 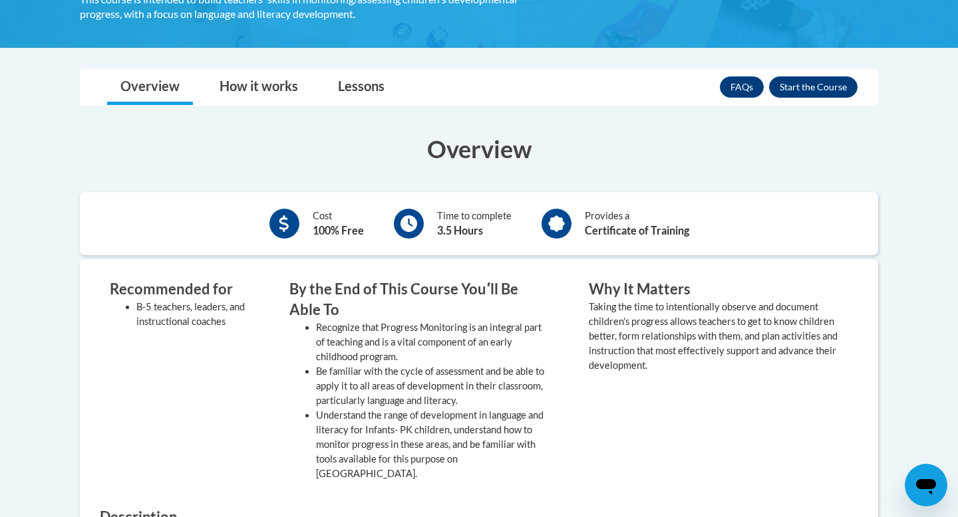 What do you see at coordinates (460, 230) in the screenshot?
I see `b: 3.5 Hours` at bounding box center [460, 230].